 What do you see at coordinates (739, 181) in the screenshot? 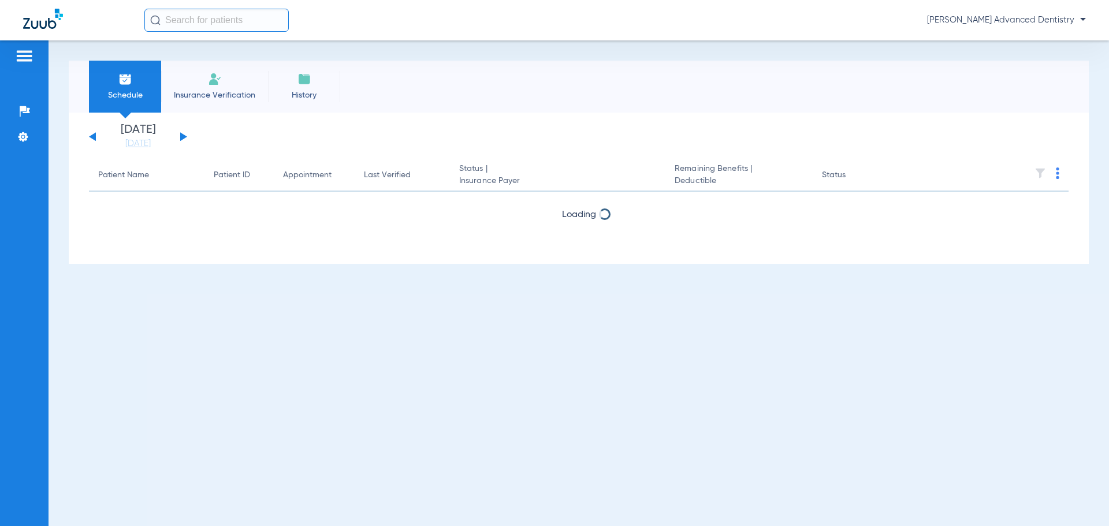
I see `span: Deductible` at bounding box center [739, 181].